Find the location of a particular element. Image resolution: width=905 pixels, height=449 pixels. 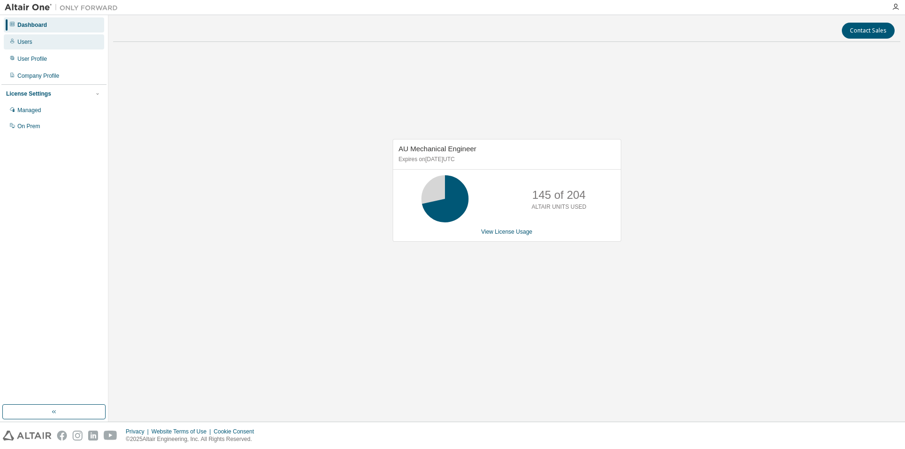

p: ALTAIR UNITS USED is located at coordinates (559, 207).